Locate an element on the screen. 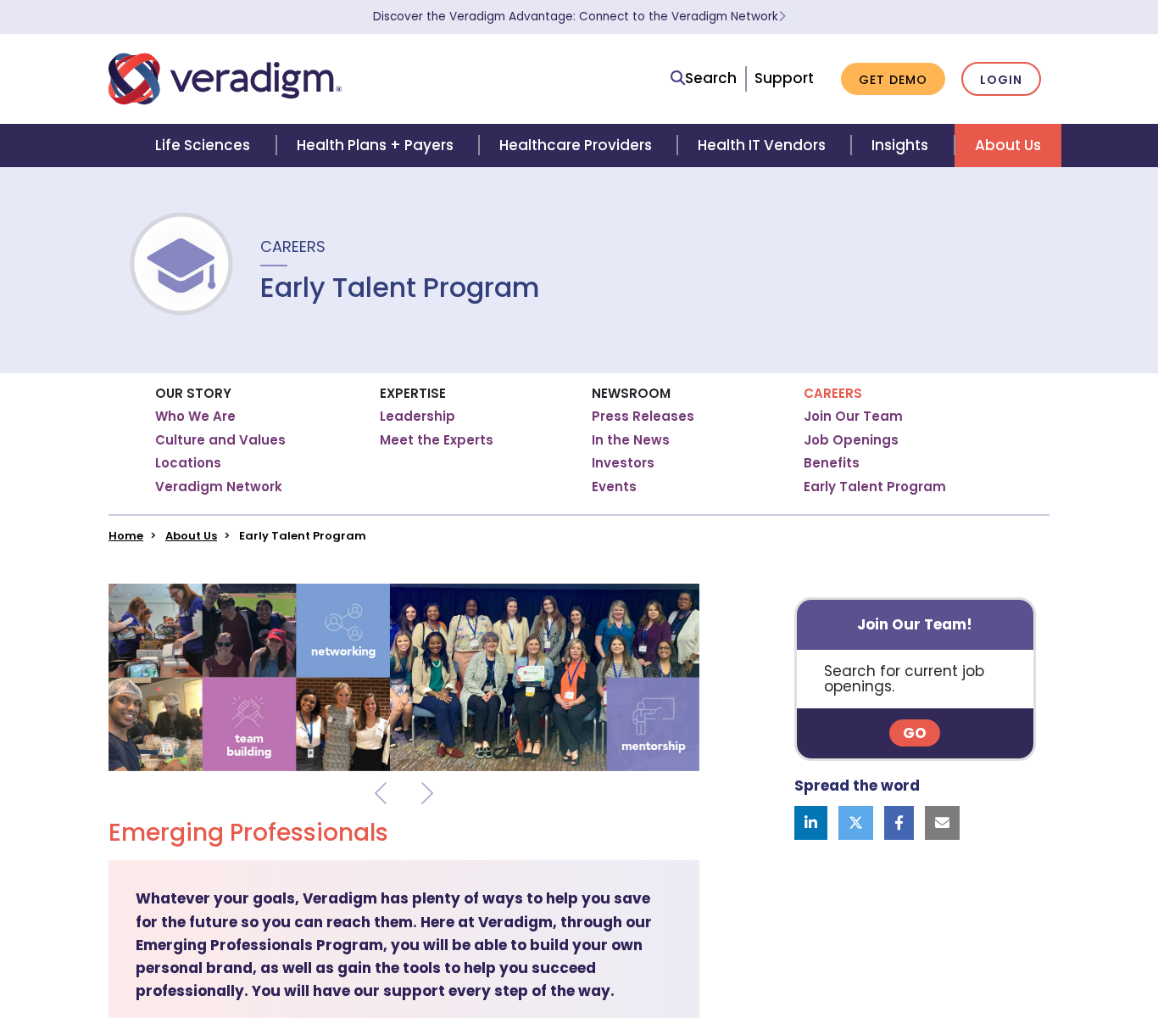  a: Insights is located at coordinates (902, 145).